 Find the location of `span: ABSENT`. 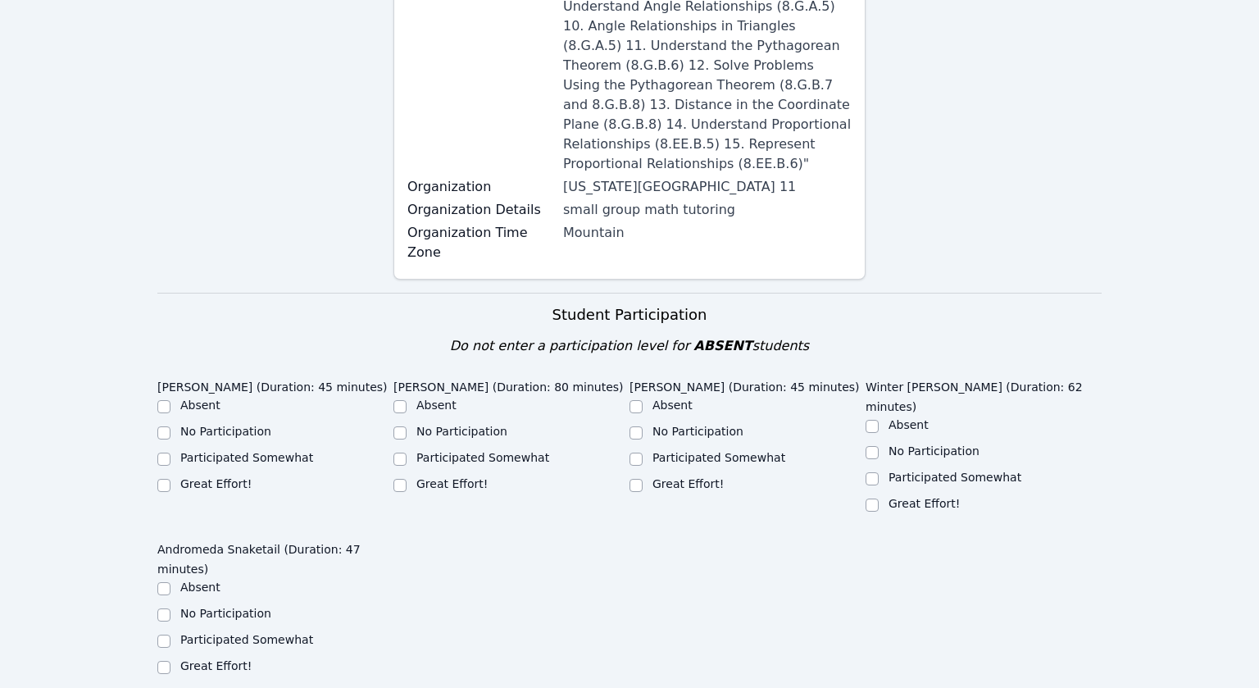

span: ABSENT is located at coordinates (722, 345).